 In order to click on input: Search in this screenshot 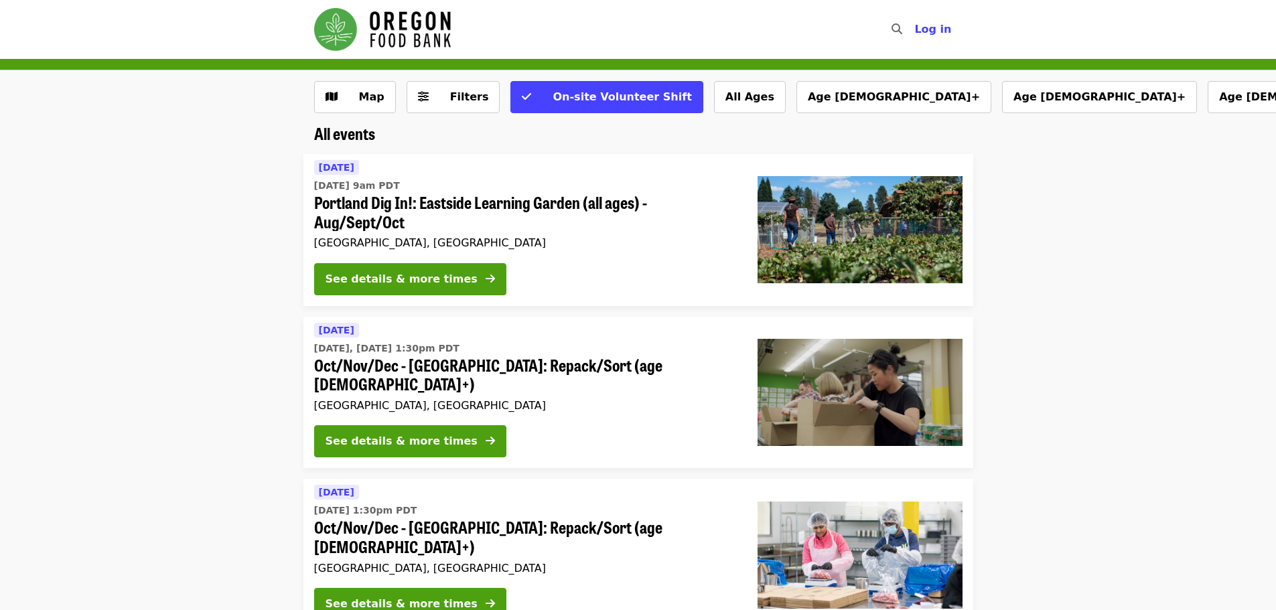, I will do `click(915, 29)`.